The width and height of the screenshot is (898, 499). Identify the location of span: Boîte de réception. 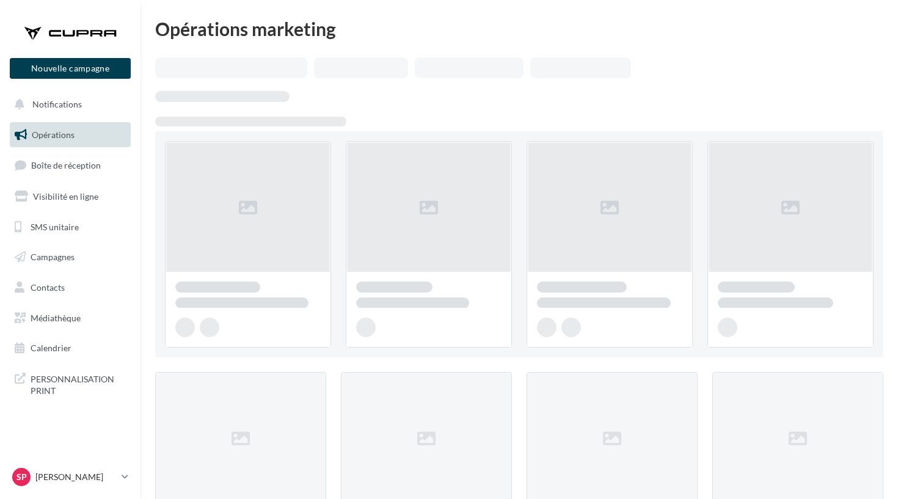
(66, 165).